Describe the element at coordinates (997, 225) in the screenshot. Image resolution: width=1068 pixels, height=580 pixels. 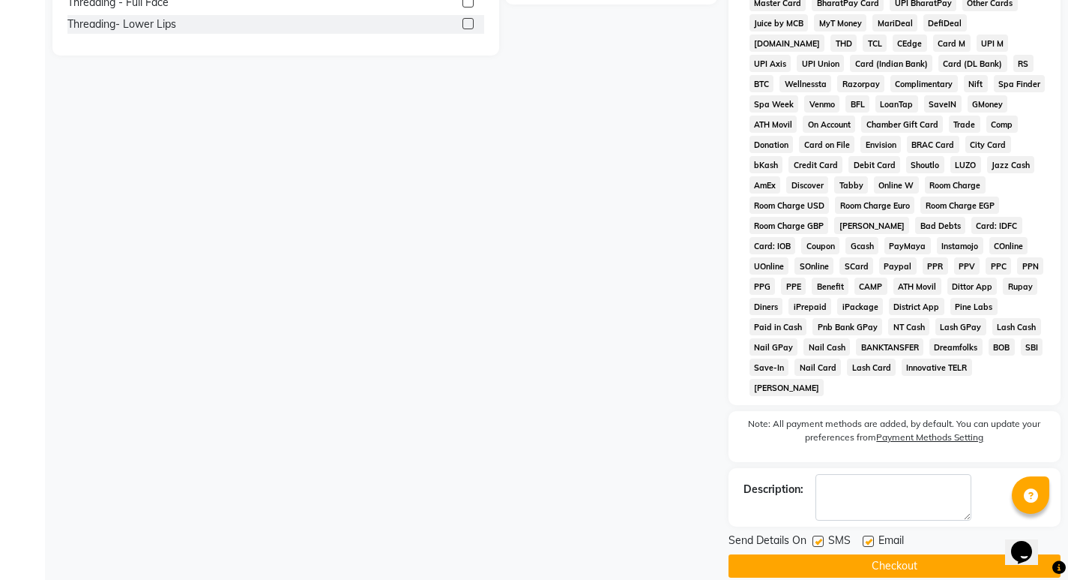
I see `span: Card: IDFC` at that location.